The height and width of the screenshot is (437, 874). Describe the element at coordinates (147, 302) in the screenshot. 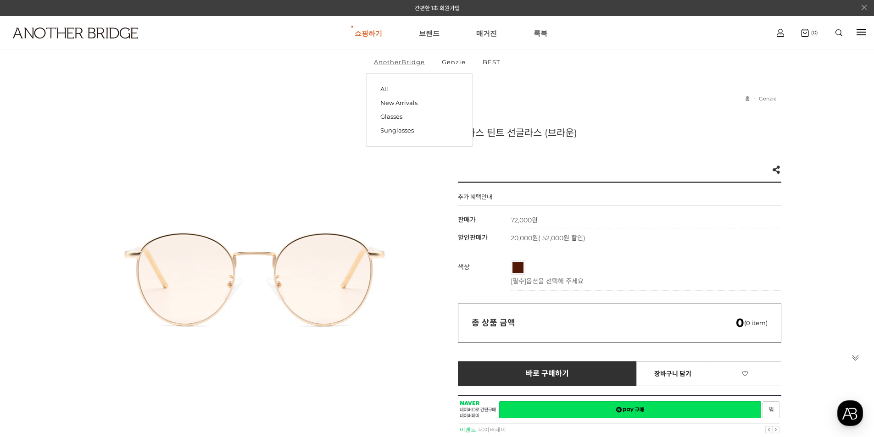

I see `a: 설정` at that location.